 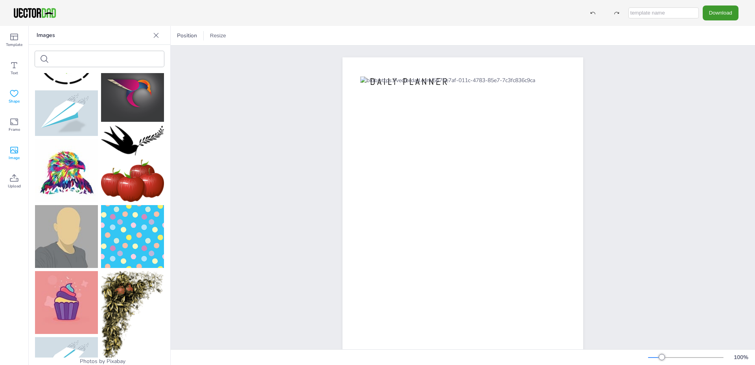 I want to click on img: blue-4925033_150.png, so click(x=133, y=237).